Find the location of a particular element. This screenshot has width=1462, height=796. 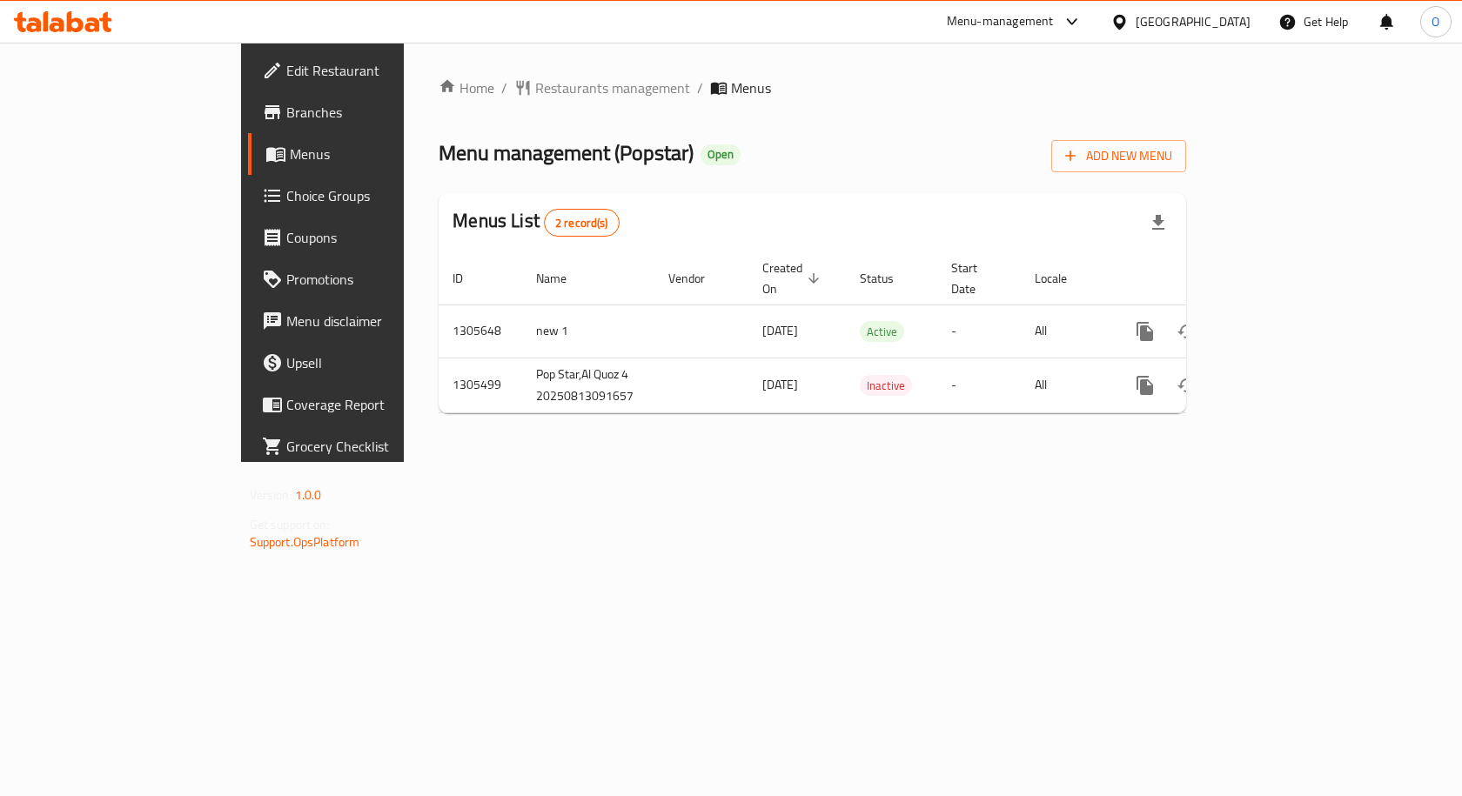

span: Choice Groups is located at coordinates (378, 196).